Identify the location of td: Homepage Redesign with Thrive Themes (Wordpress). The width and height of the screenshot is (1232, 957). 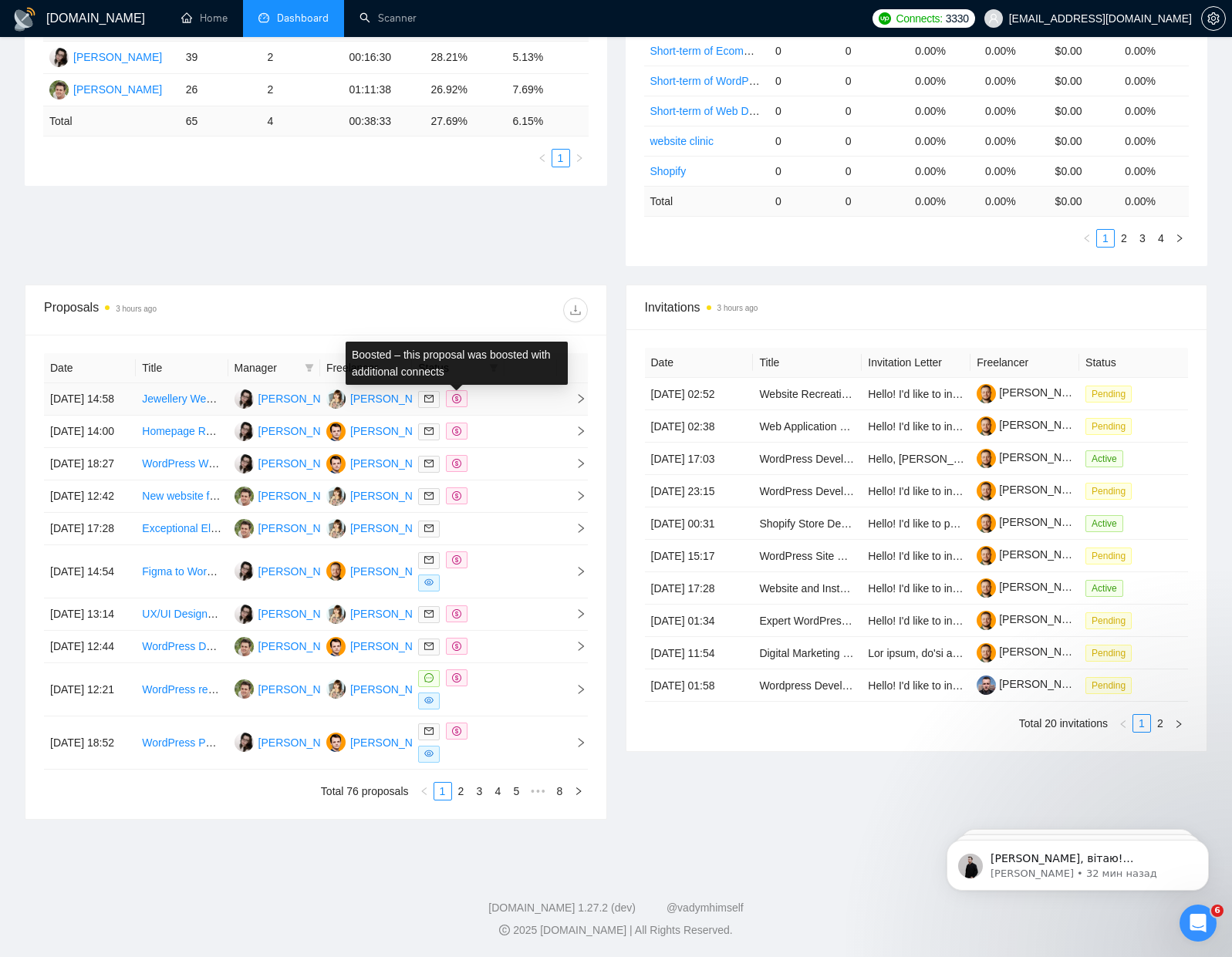
(181, 432).